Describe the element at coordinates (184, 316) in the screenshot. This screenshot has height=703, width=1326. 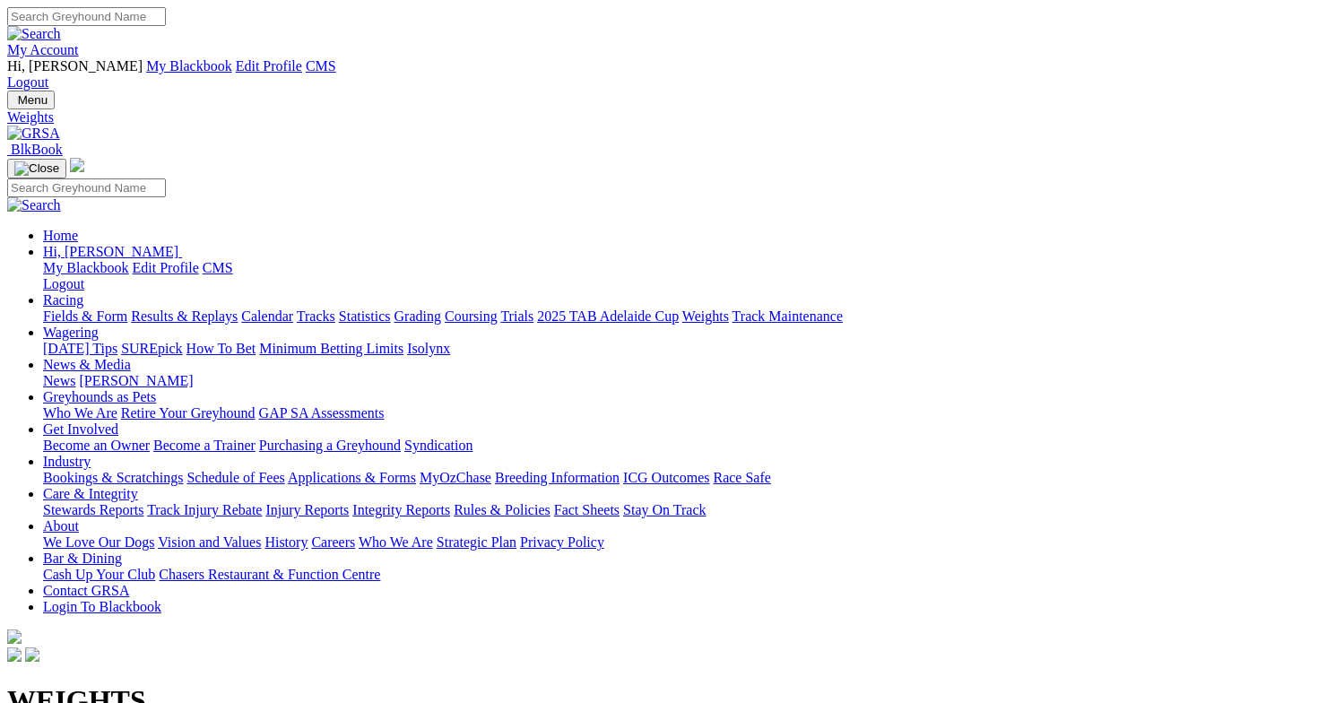
I see `a: Results & Replays` at that location.